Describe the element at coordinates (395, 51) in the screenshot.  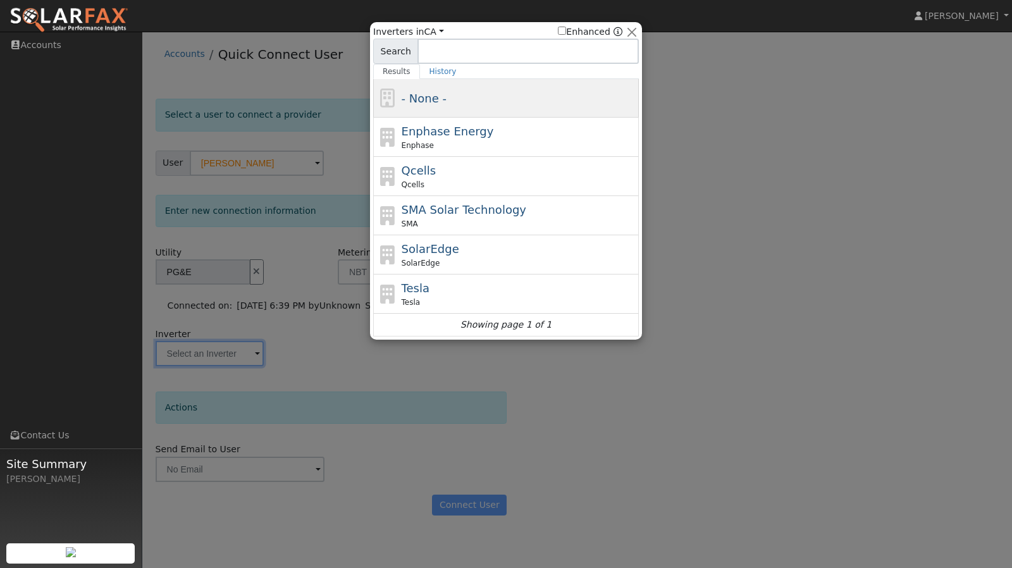
I see `span: Search` at that location.